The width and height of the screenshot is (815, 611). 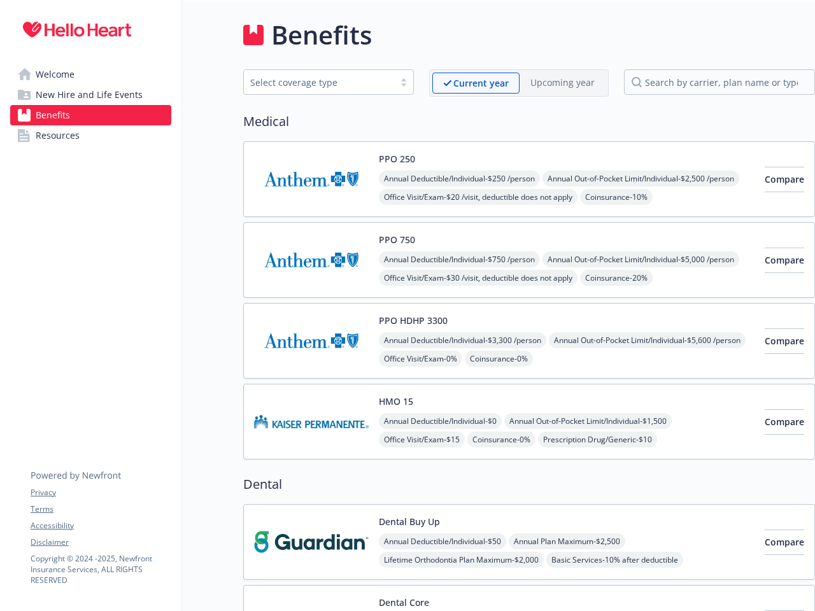 What do you see at coordinates (616, 278) in the screenshot?
I see `span: Coinsurance - 20%` at bounding box center [616, 278].